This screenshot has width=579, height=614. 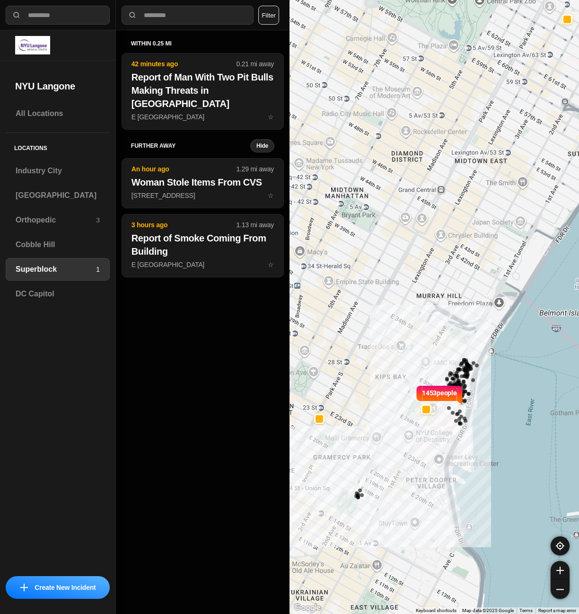 What do you see at coordinates (560, 589) in the screenshot?
I see `button: zoom-out` at bounding box center [560, 589].